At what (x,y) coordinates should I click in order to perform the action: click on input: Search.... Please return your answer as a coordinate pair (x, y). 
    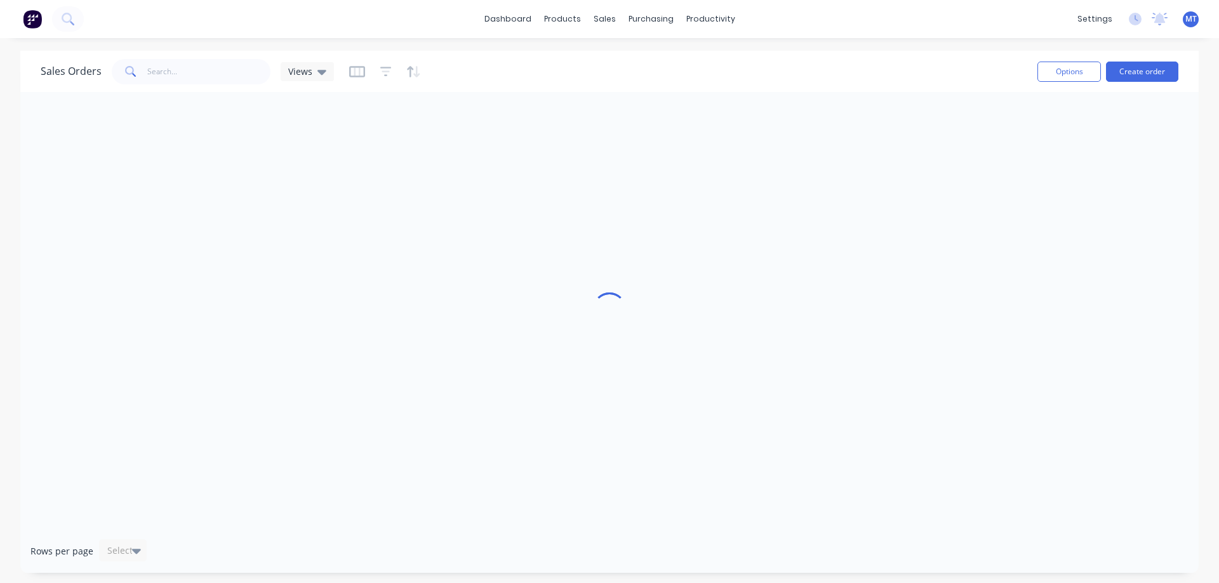
    Looking at the image, I should click on (209, 72).